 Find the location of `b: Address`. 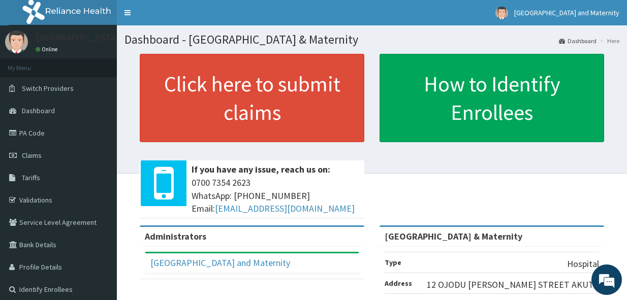

b: Address is located at coordinates (398, 284).